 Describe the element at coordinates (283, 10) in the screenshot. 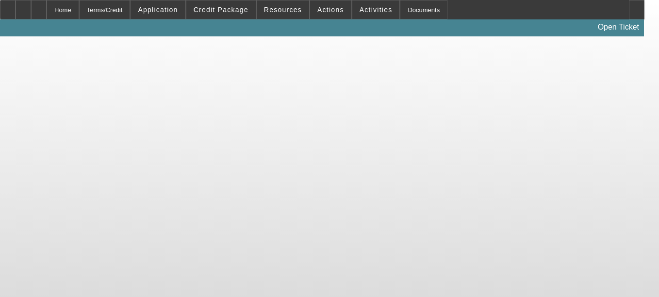

I see `button: Resources` at that location.